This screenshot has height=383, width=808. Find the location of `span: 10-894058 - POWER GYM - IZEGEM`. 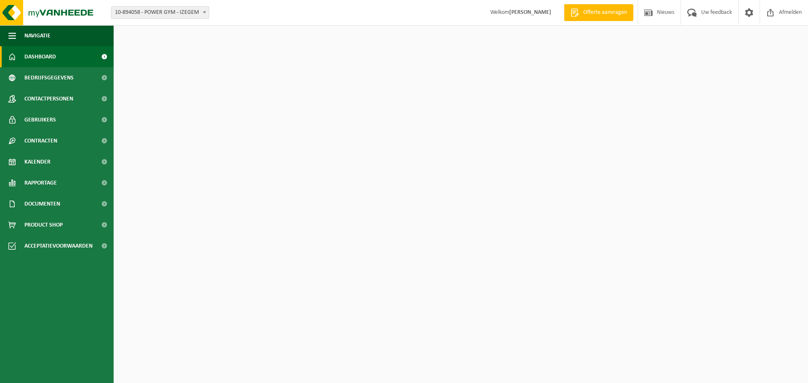

span: 10-894058 - POWER GYM - IZEGEM is located at coordinates (160, 13).